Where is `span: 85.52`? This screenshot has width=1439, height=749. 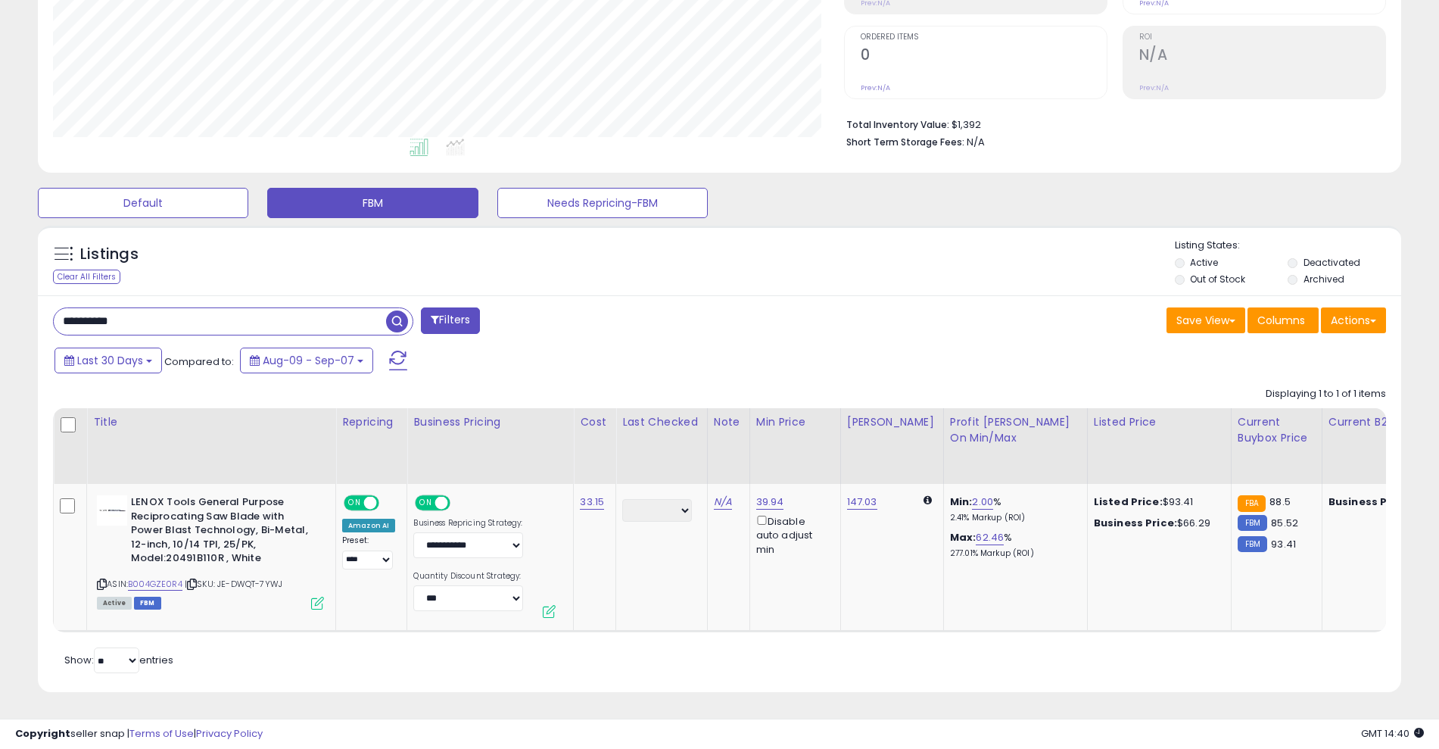
span: 85.52 is located at coordinates (1285, 522).